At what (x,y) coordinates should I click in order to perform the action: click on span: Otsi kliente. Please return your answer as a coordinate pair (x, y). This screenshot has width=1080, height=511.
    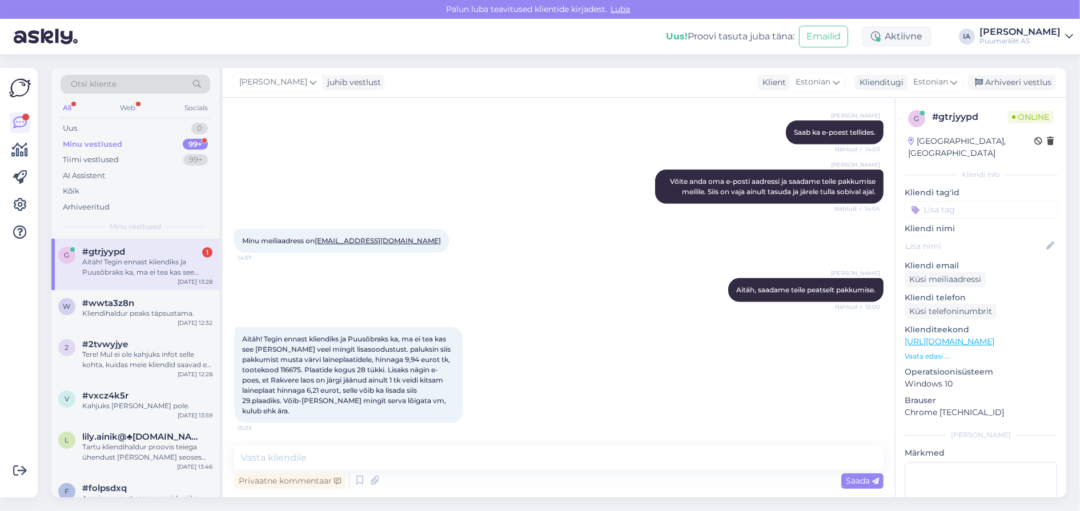
    Looking at the image, I should click on (94, 84).